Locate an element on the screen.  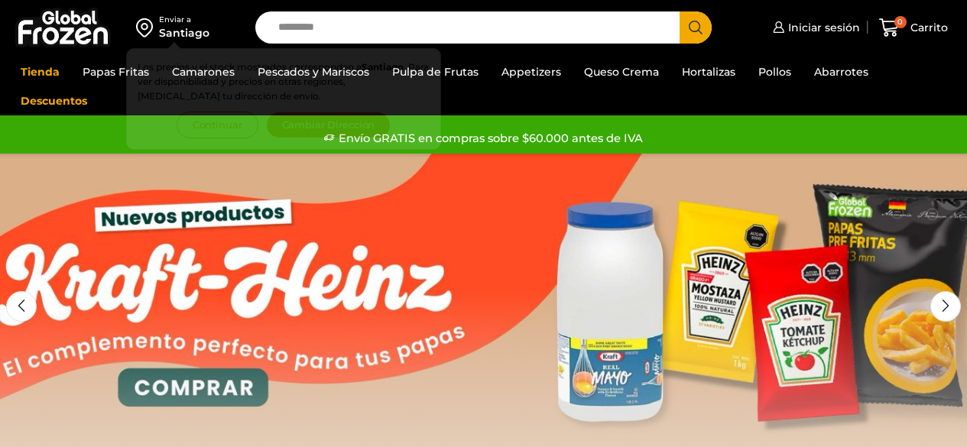
a: Pollos is located at coordinates (774, 72).